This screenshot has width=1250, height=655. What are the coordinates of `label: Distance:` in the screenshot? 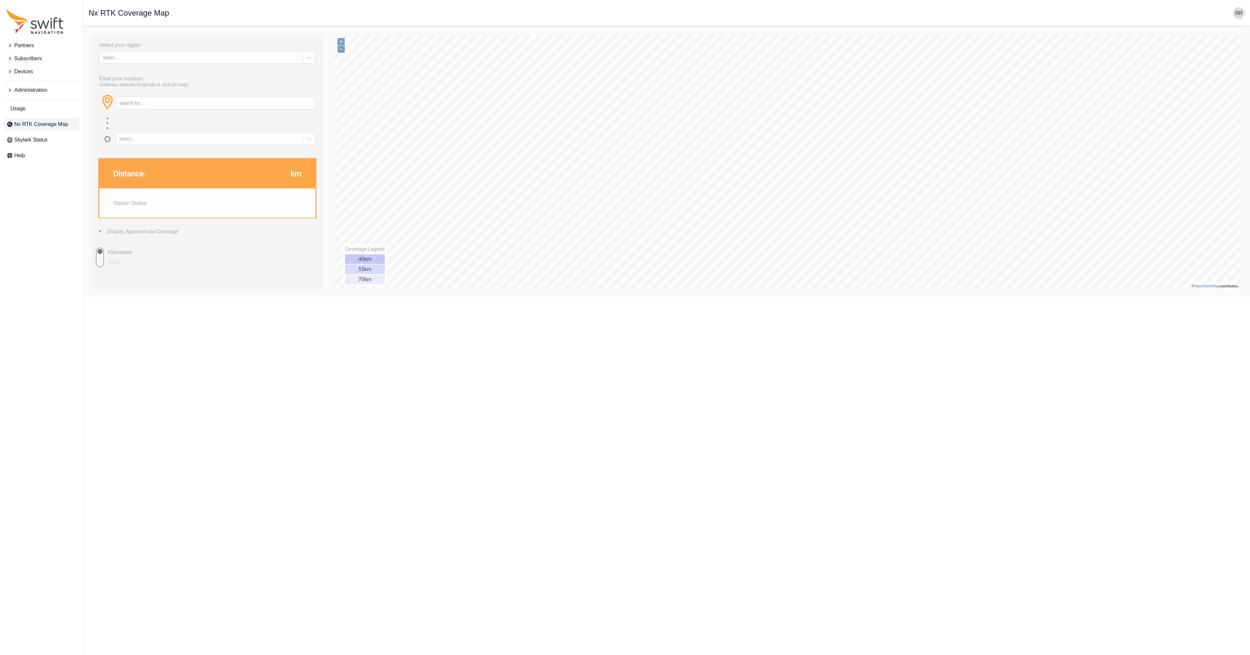 It's located at (125, 143).